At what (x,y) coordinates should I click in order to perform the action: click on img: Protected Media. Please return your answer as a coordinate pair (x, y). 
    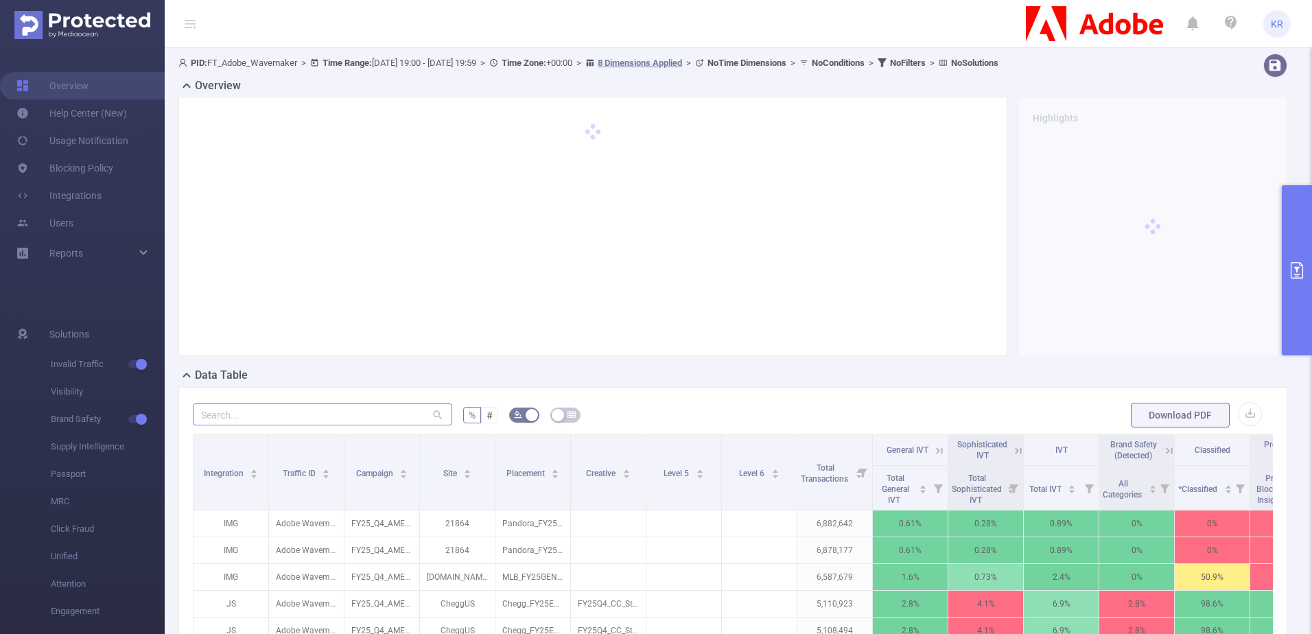
    Looking at the image, I should click on (82, 25).